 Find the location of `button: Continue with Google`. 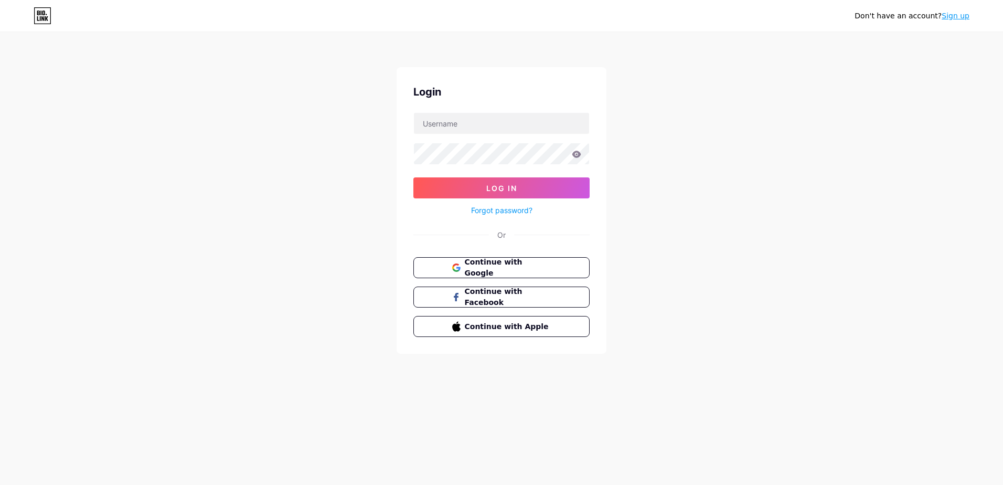

button: Continue with Google is located at coordinates (501, 267).